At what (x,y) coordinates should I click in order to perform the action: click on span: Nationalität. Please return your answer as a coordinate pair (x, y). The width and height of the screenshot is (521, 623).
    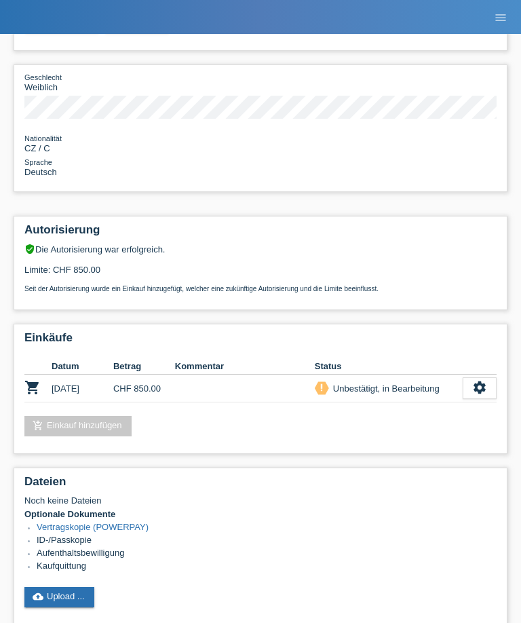
    Looking at the image, I should click on (43, 139).